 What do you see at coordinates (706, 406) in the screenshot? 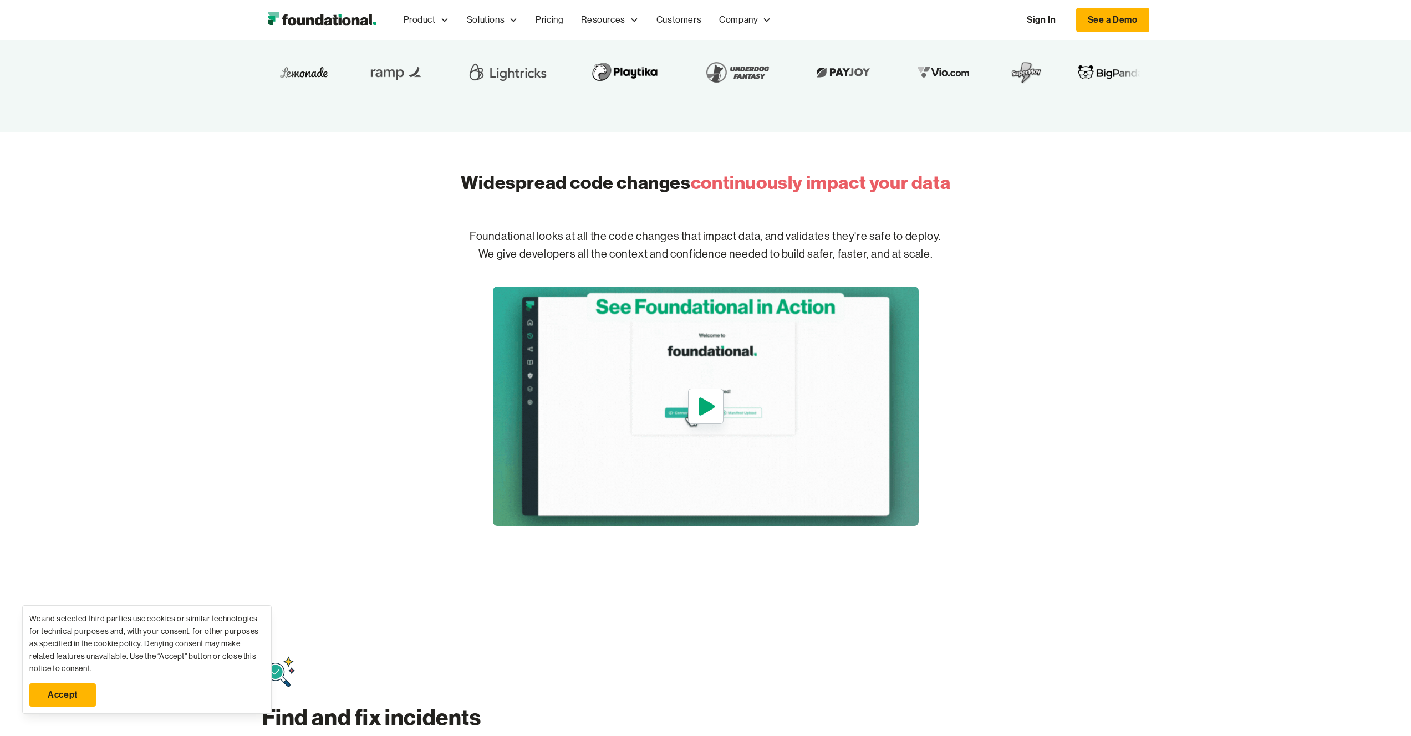
I see `a: open lightbox` at bounding box center [706, 406].